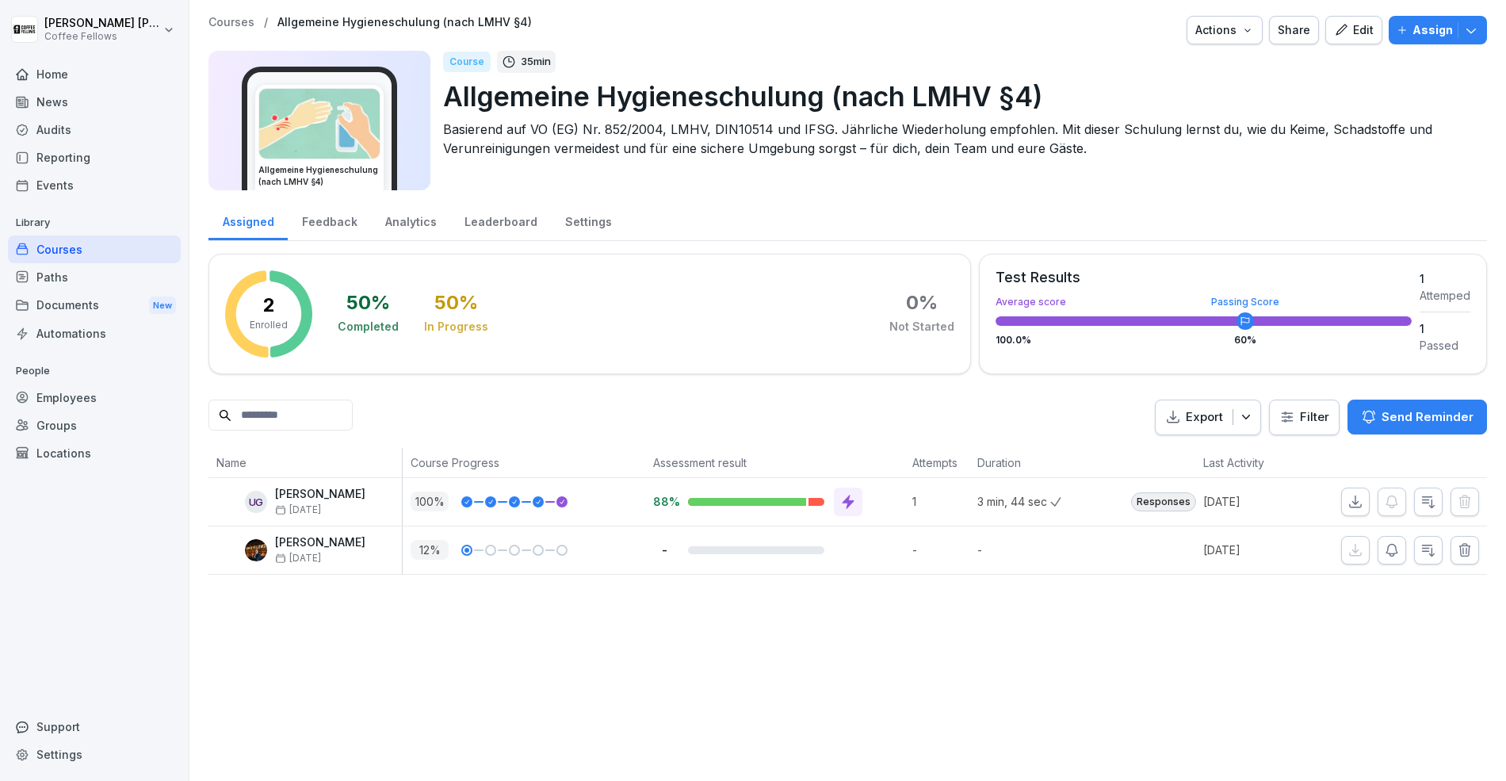 The height and width of the screenshot is (781, 1506). What do you see at coordinates (94, 333) in the screenshot?
I see `div: Automations` at bounding box center [94, 333].